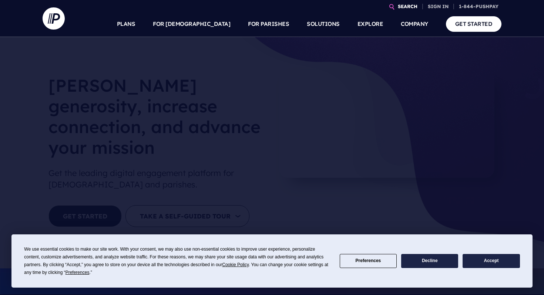 The width and height of the screenshot is (544, 295). I want to click on a: PLANS, so click(126, 24).